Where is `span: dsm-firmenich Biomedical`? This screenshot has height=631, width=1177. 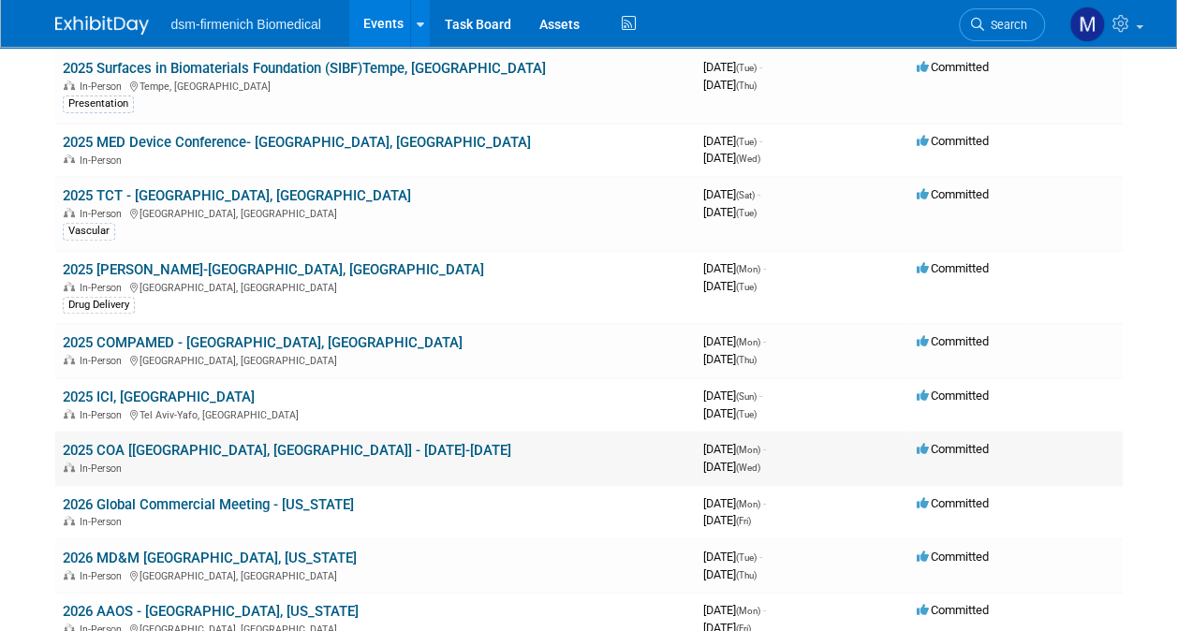
span: dsm-firmenich Biomedical is located at coordinates (246, 24).